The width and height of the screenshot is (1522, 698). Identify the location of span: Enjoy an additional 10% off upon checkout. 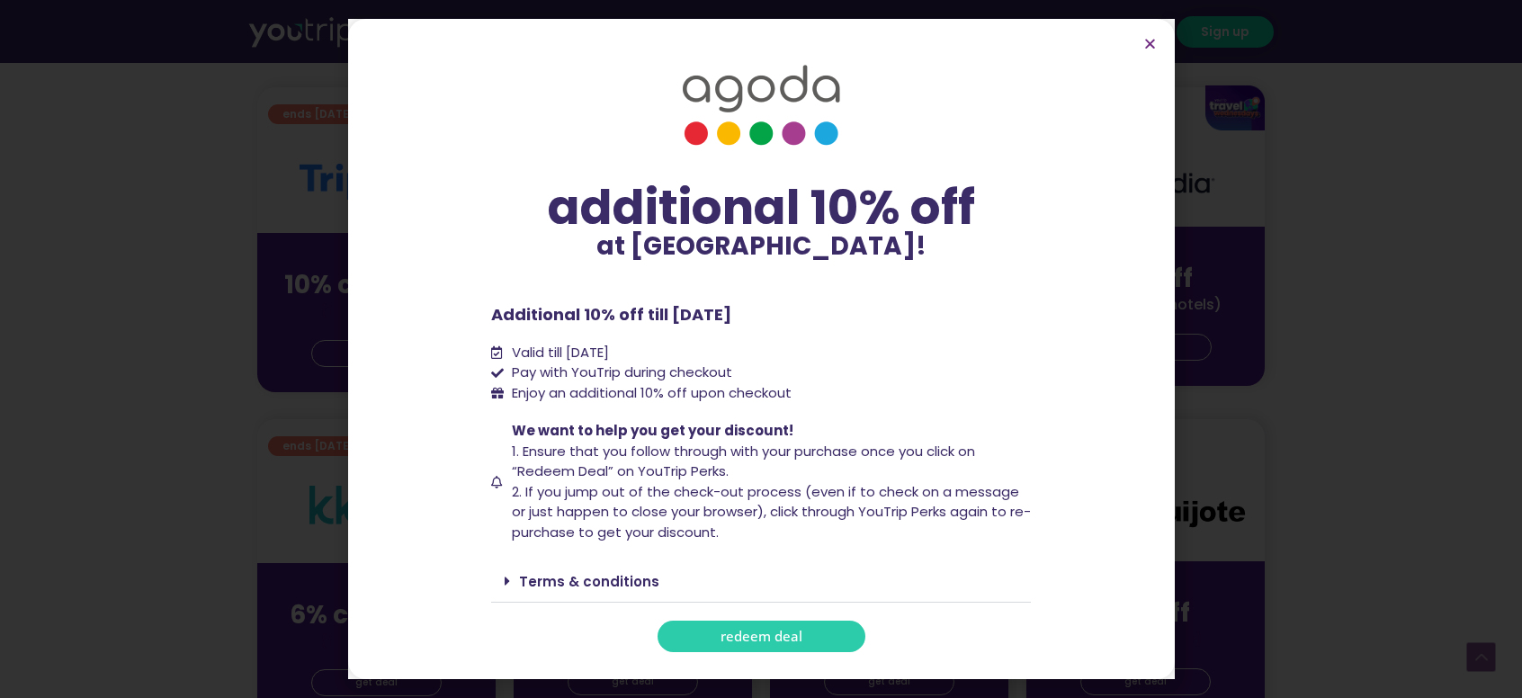
(651, 392).